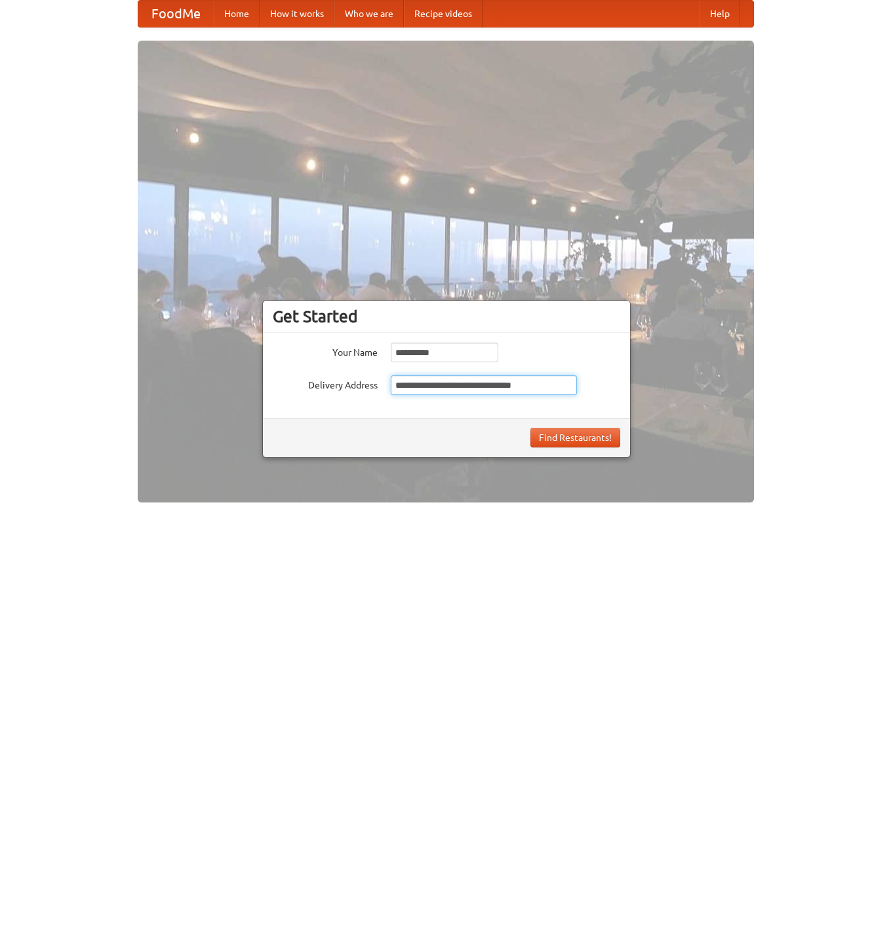  I want to click on a: Who we are, so click(369, 14).